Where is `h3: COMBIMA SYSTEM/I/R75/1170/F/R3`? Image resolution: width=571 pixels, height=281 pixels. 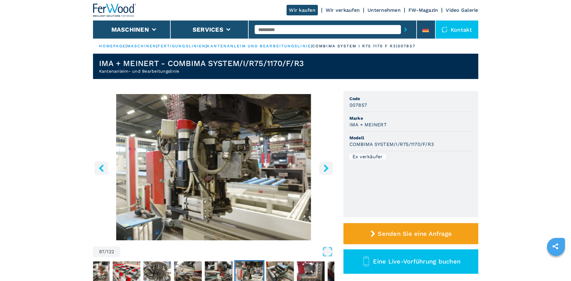
h3: COMBIMA SYSTEM/I/R75/1170/F/R3 is located at coordinates (392, 144).